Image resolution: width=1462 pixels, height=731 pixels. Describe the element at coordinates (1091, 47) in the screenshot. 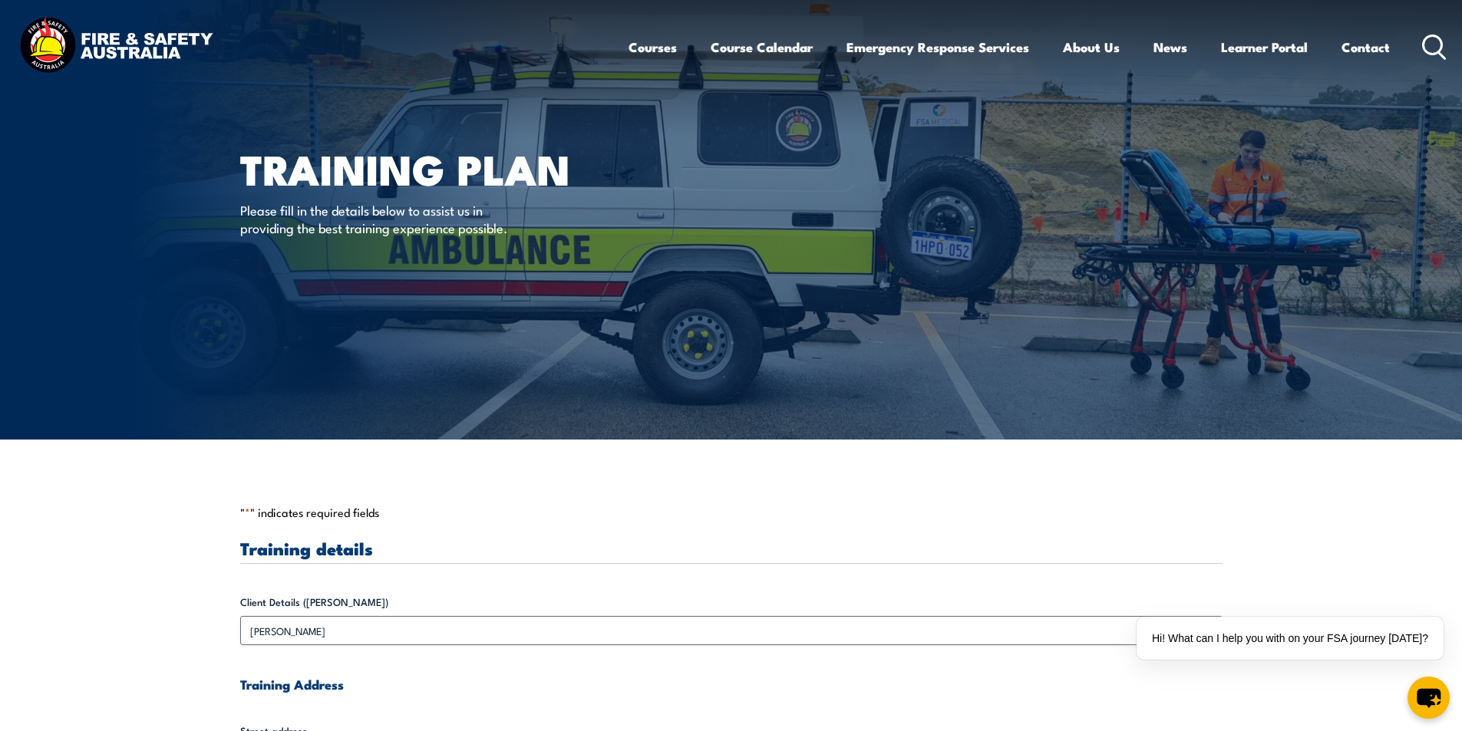

I see `a: About Us` at that location.